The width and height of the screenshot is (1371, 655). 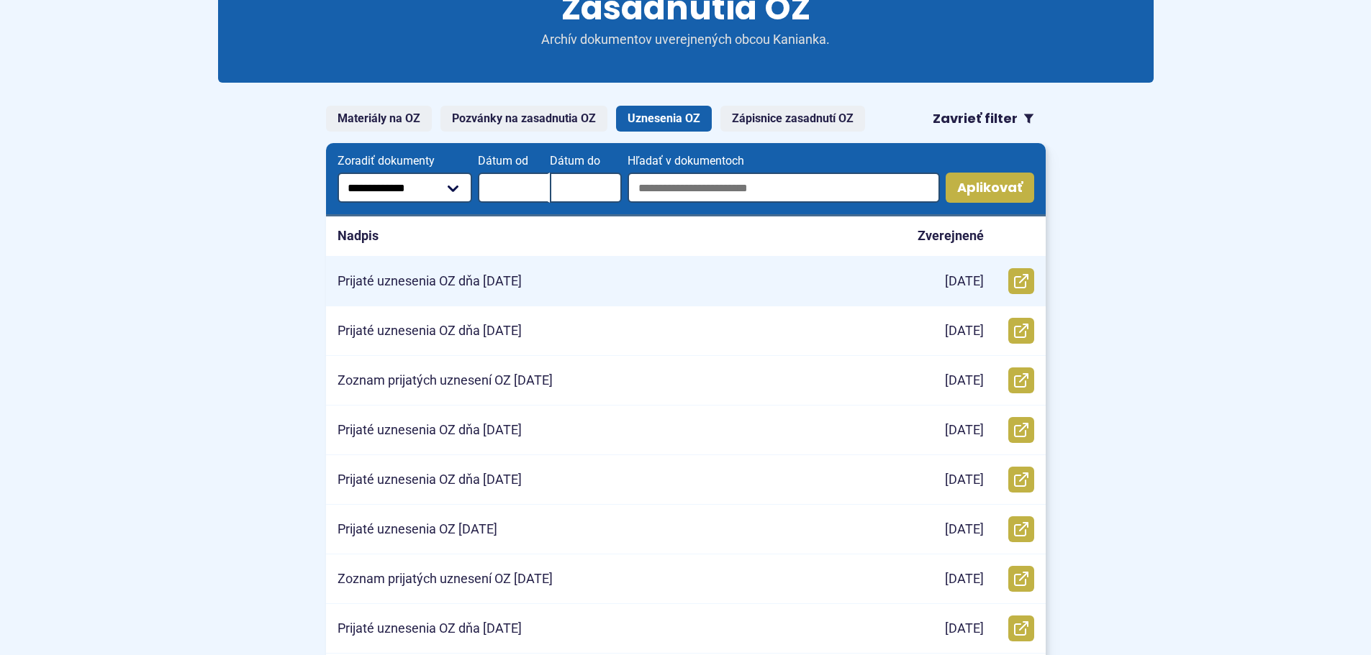 I want to click on span: Zoradiť dokumenty, so click(x=405, y=161).